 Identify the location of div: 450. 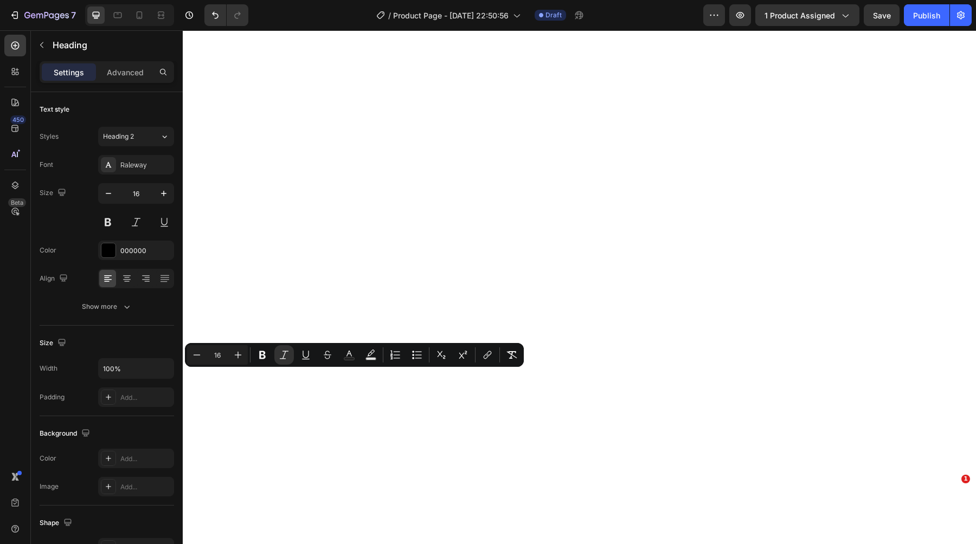
(18, 120).